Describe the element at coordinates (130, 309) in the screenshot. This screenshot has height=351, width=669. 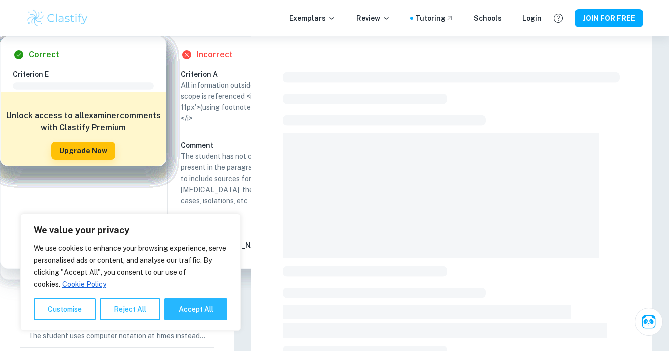
I see `button: Reject All` at that location.